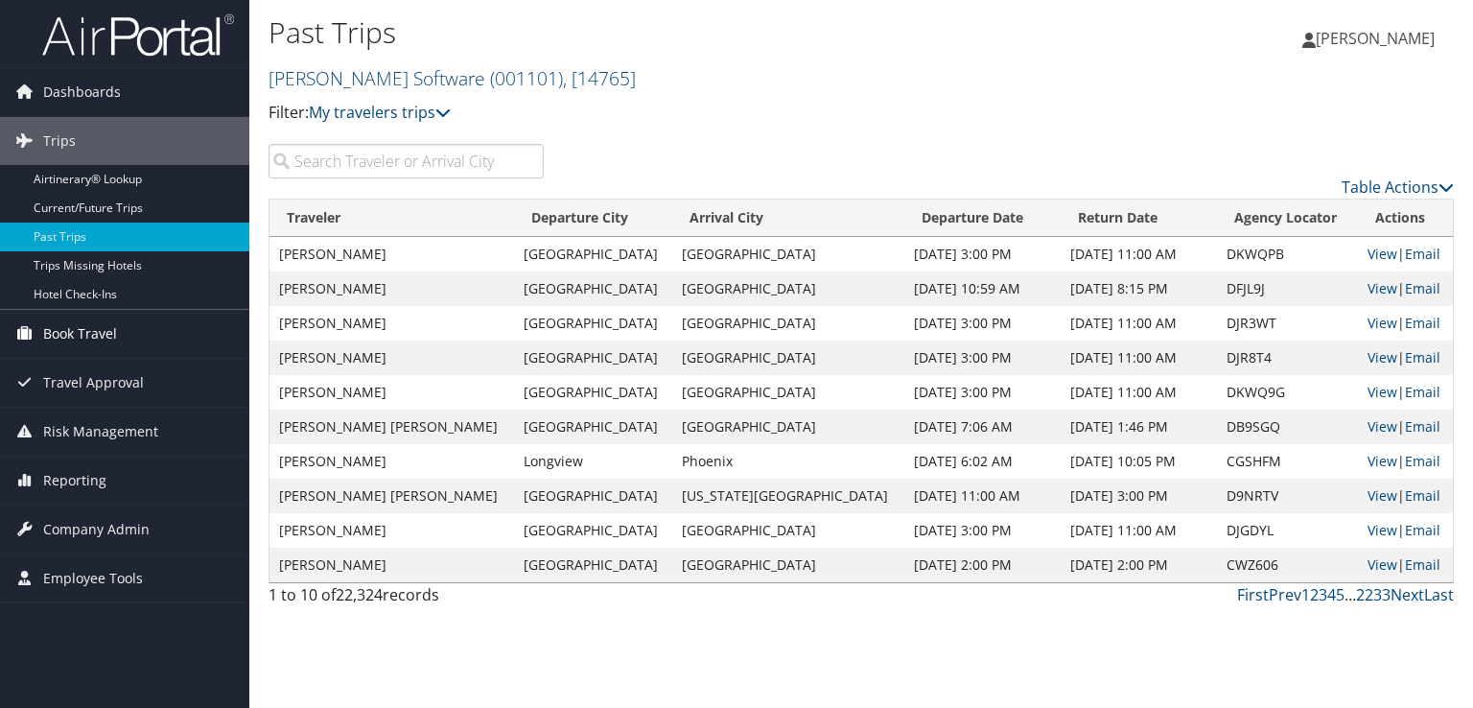 Image resolution: width=1473 pixels, height=708 pixels. Describe the element at coordinates (1331, 594) in the screenshot. I see `a: 4` at that location.